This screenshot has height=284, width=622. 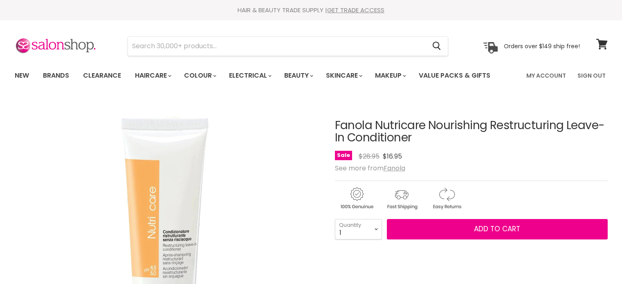 What do you see at coordinates (311, 10) in the screenshot?
I see `div: HAIR & BEAUTY TRADE SUPPLY |` at bounding box center [311, 10].